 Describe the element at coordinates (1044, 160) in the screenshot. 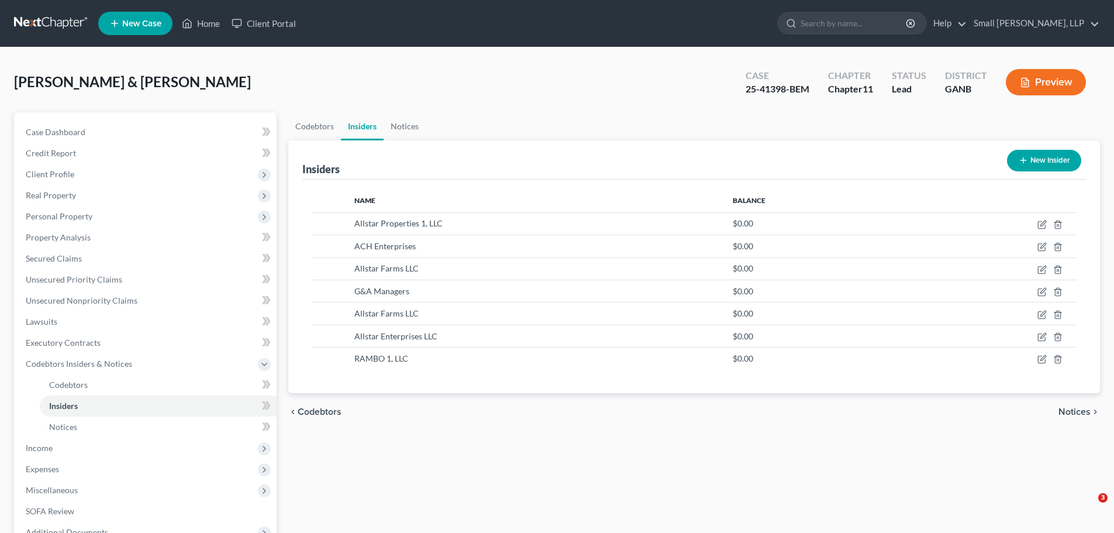

I see `button: New Insider` at that location.